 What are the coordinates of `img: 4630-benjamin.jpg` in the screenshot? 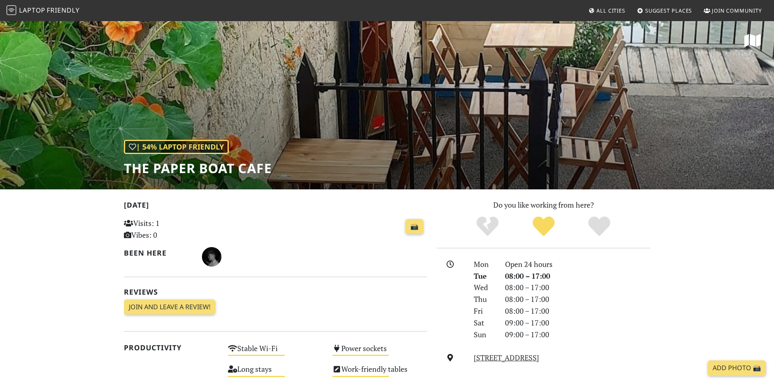 It's located at (212, 257).